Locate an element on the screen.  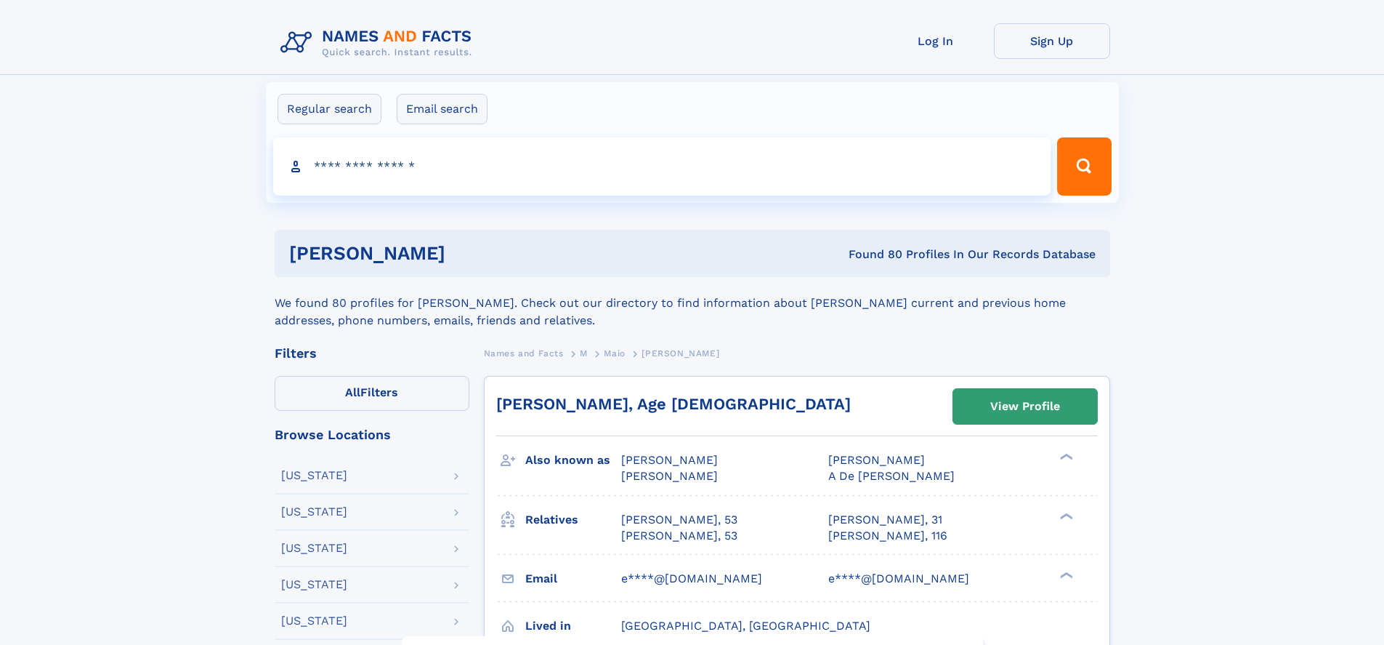
label: Email search is located at coordinates (442, 109).